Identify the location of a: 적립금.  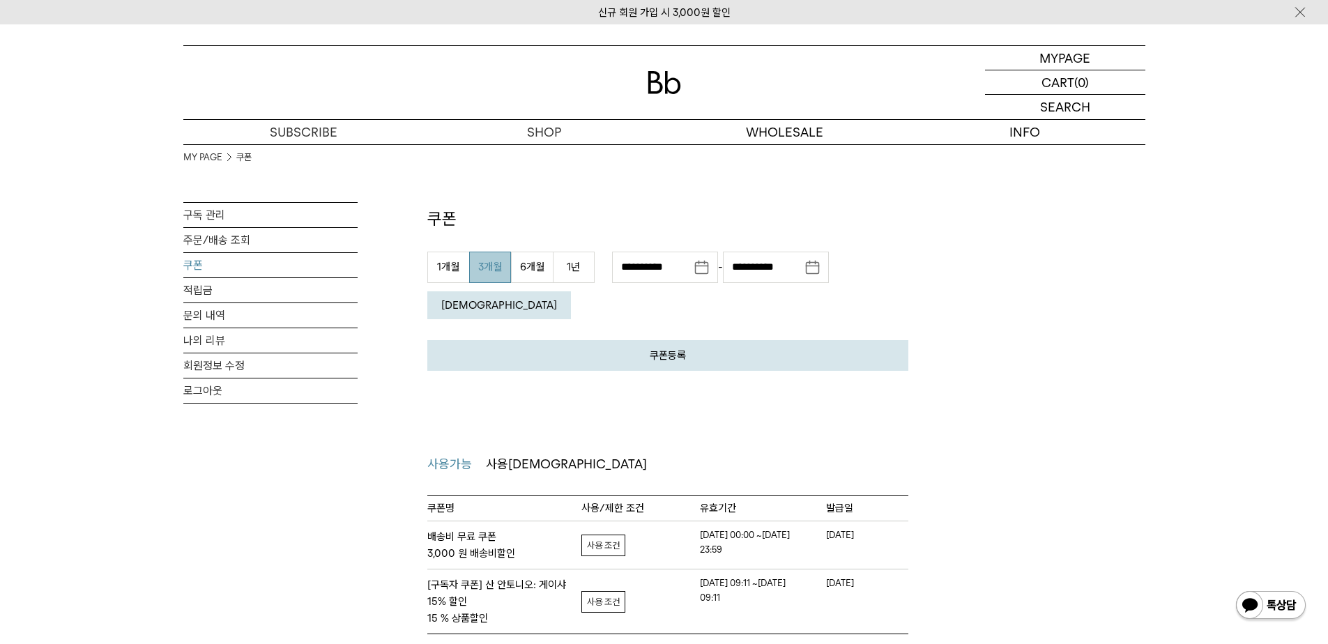
(270, 290).